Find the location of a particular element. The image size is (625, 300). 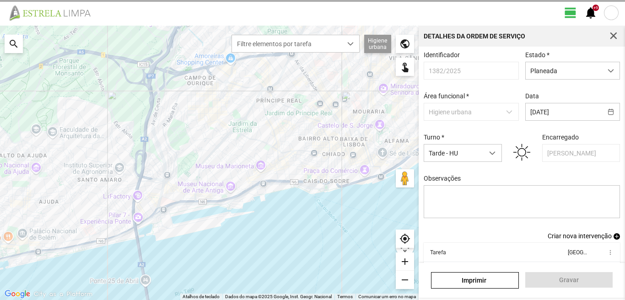

label: Área funcional * is located at coordinates (446, 96).